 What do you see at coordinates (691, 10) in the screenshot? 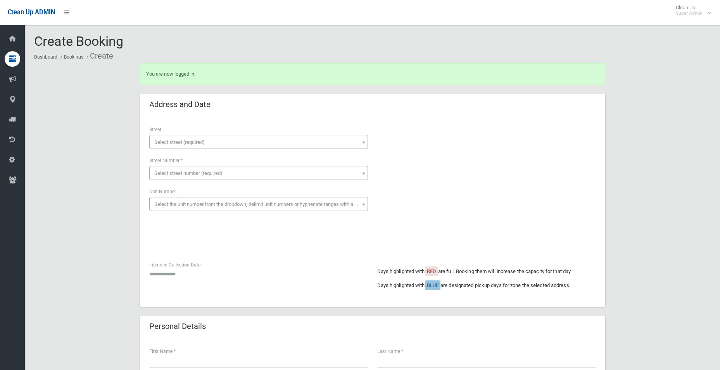
I see `span: Clean Up` at bounding box center [691, 10].